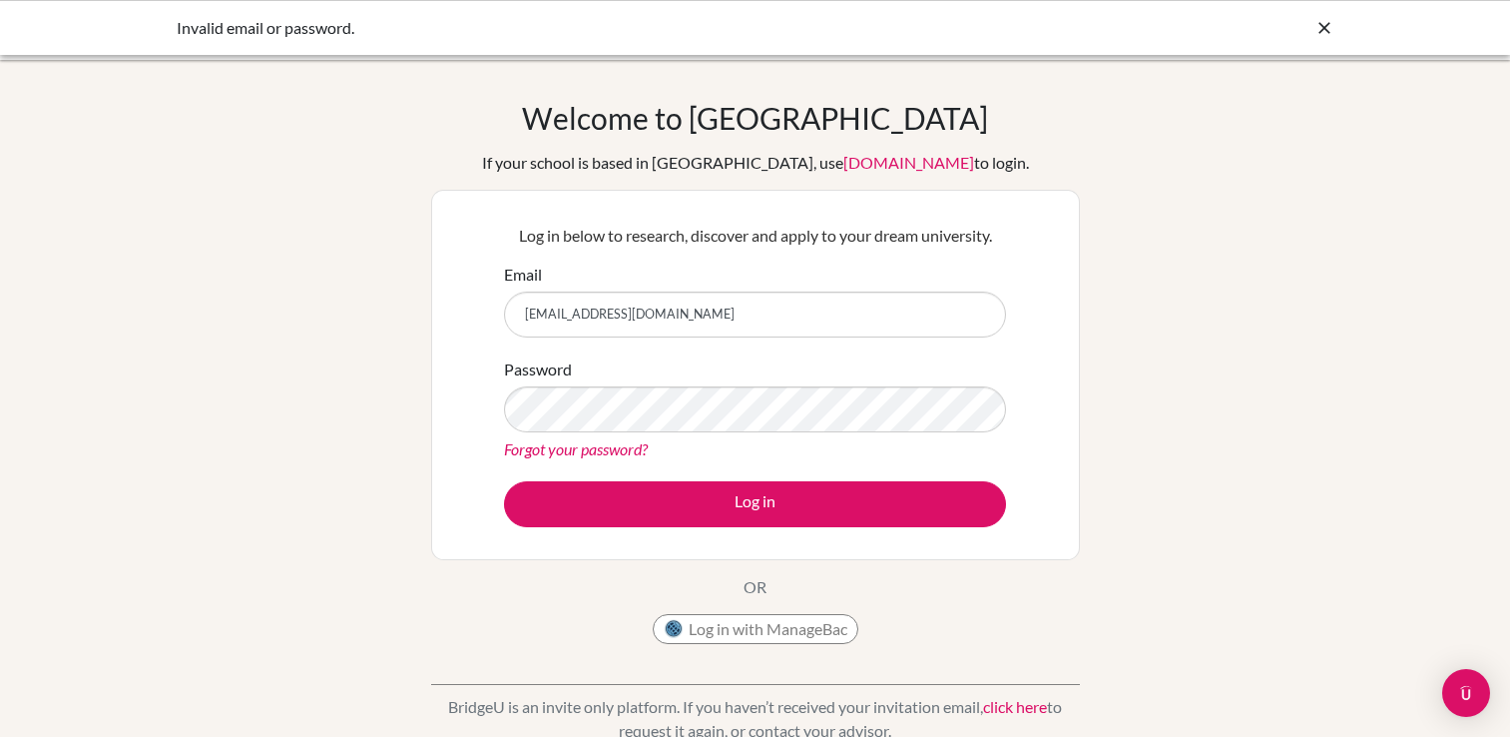 Image resolution: width=1510 pixels, height=737 pixels. I want to click on a: Forgot your password?, so click(576, 448).